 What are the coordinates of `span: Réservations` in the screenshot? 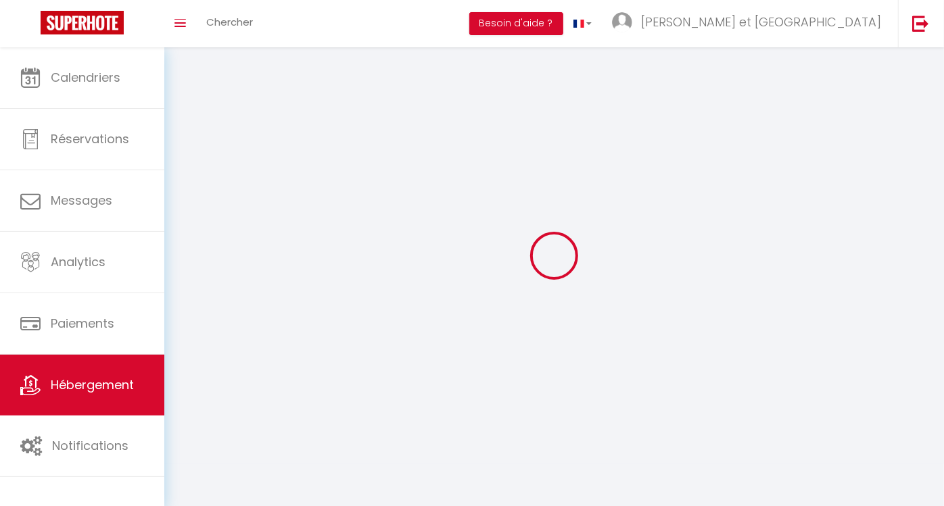 It's located at (90, 139).